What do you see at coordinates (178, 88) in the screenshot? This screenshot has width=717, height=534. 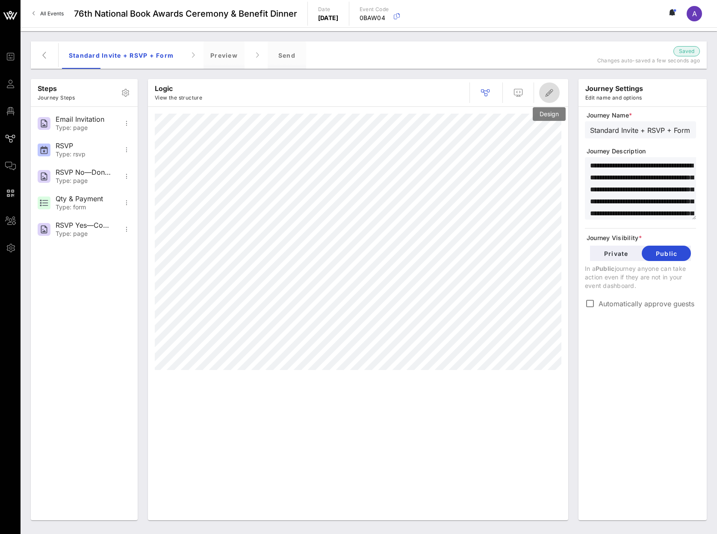 I see `p: Logic` at bounding box center [178, 88].